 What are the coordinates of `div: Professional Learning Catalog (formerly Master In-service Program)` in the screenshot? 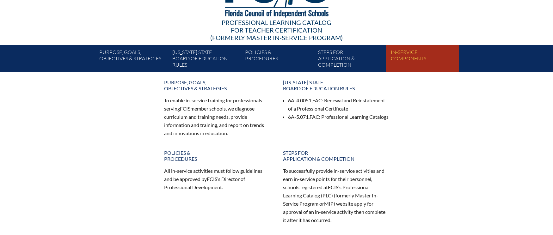 It's located at (276, 30).